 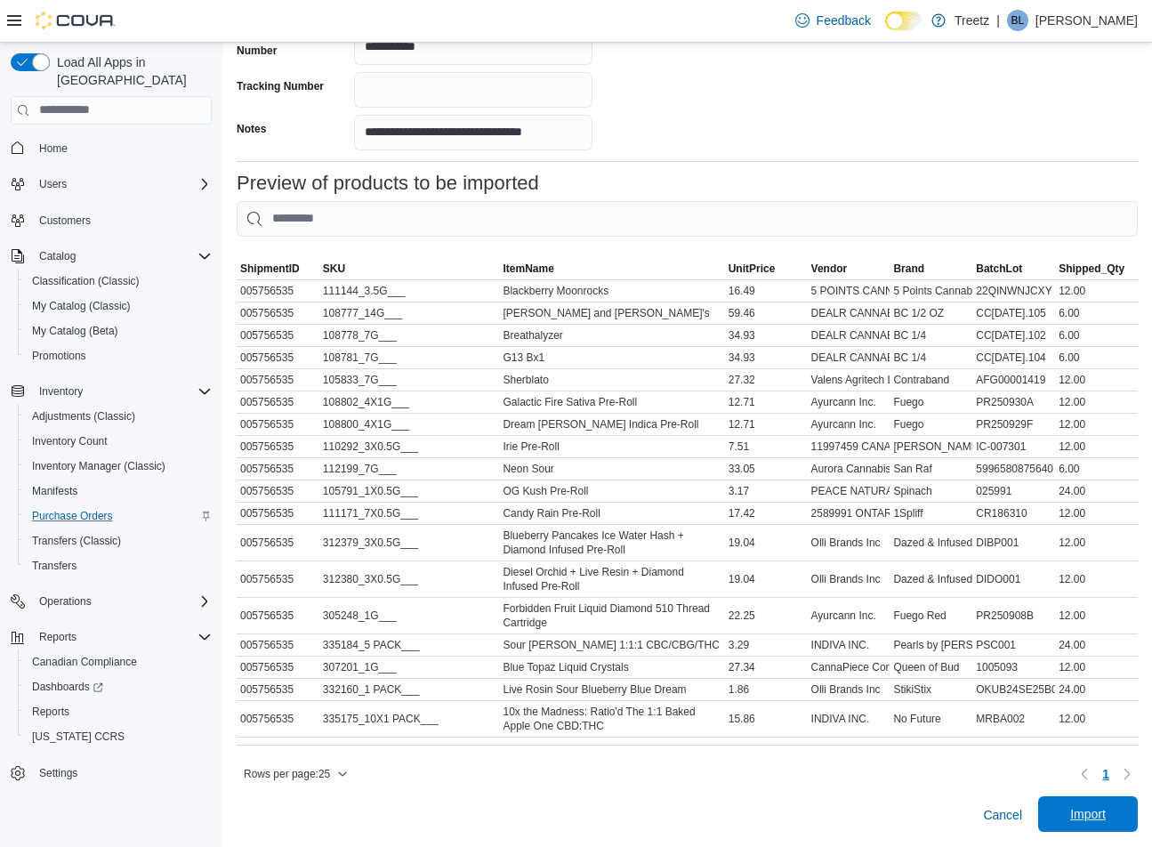 I want to click on div: AFG00001419, so click(x=1013, y=380).